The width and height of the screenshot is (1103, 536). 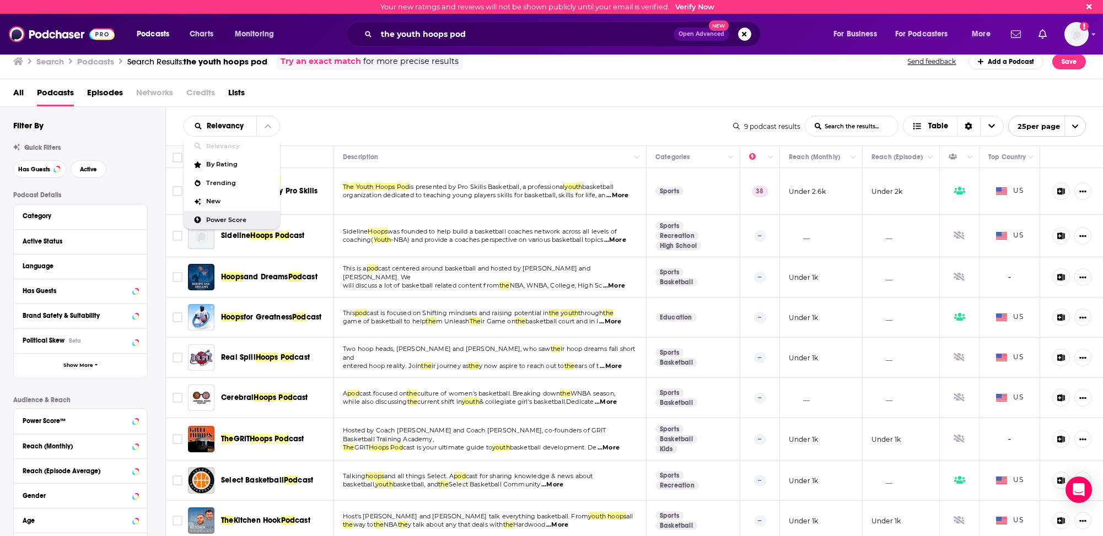 I want to click on a: All, so click(x=18, y=95).